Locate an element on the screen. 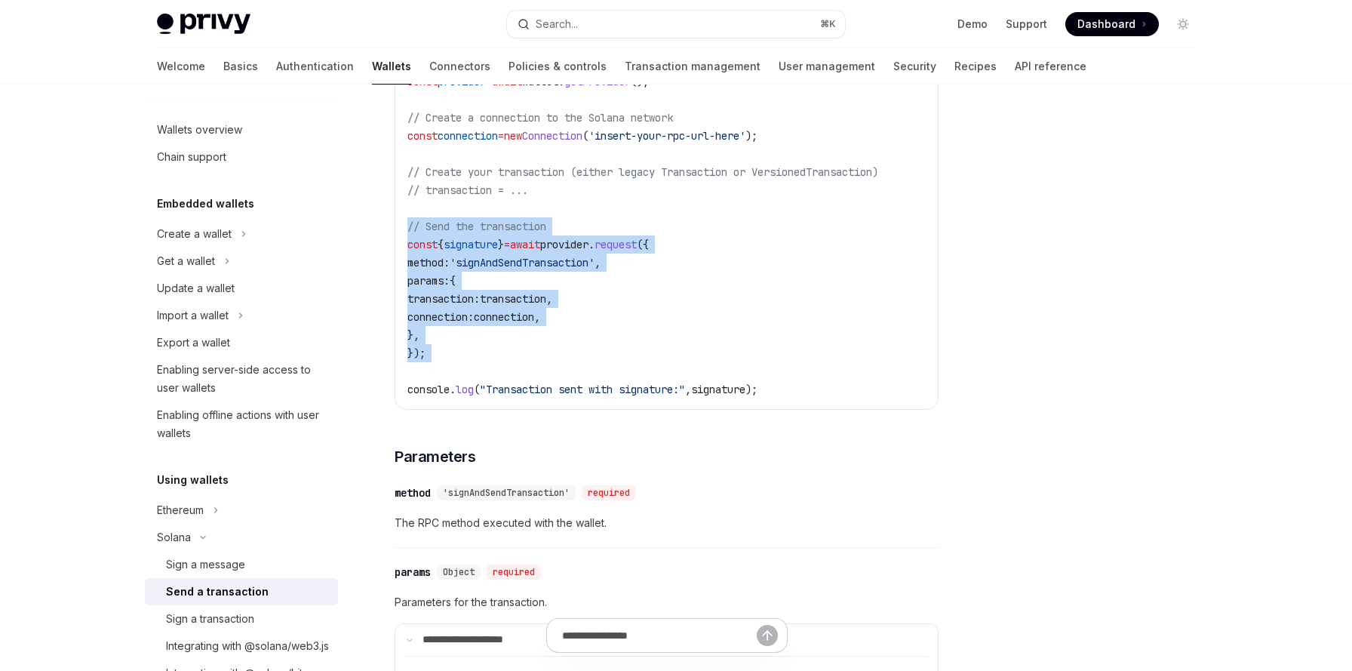 Image resolution: width=1352 pixels, height=671 pixels. button: Toggle Ethereum section is located at coordinates (241, 510).